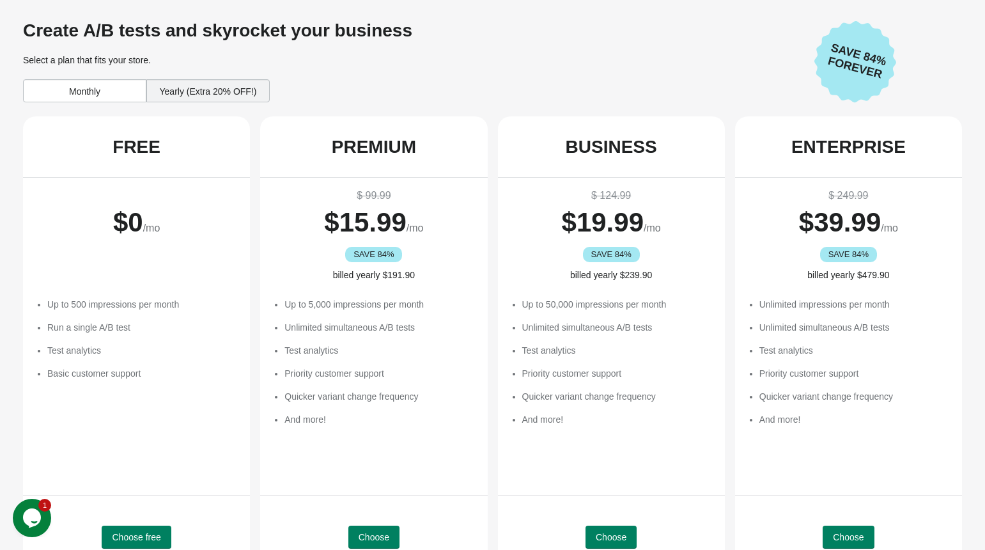 The width and height of the screenshot is (985, 550). Describe the element at coordinates (617, 304) in the screenshot. I see `li: Up to 50,000 impressions per month` at that location.